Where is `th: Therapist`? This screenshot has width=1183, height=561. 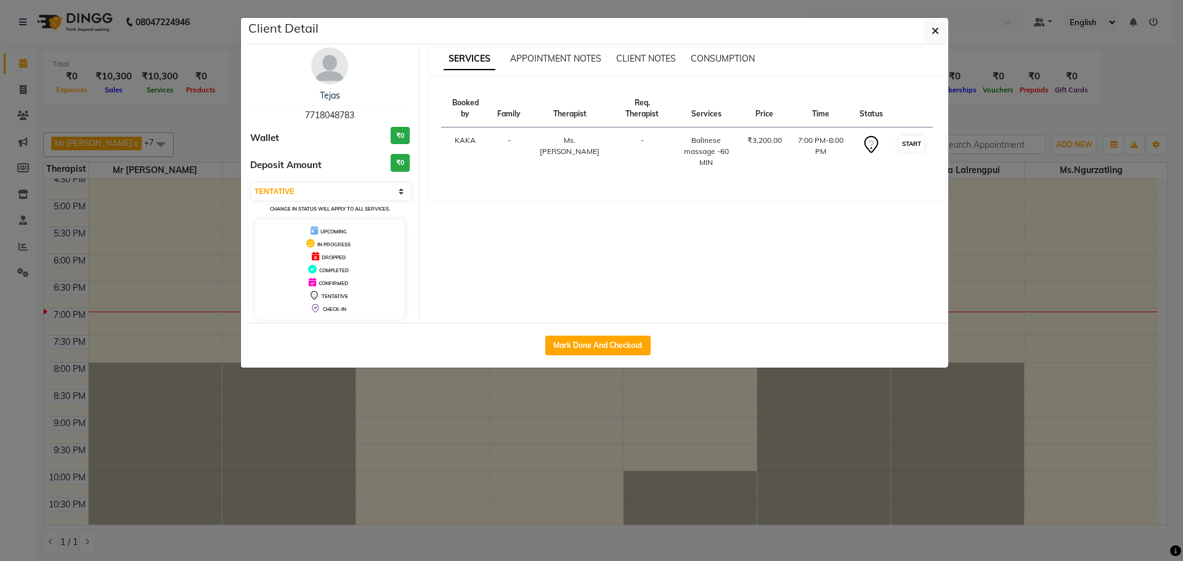 th: Therapist is located at coordinates (569, 108).